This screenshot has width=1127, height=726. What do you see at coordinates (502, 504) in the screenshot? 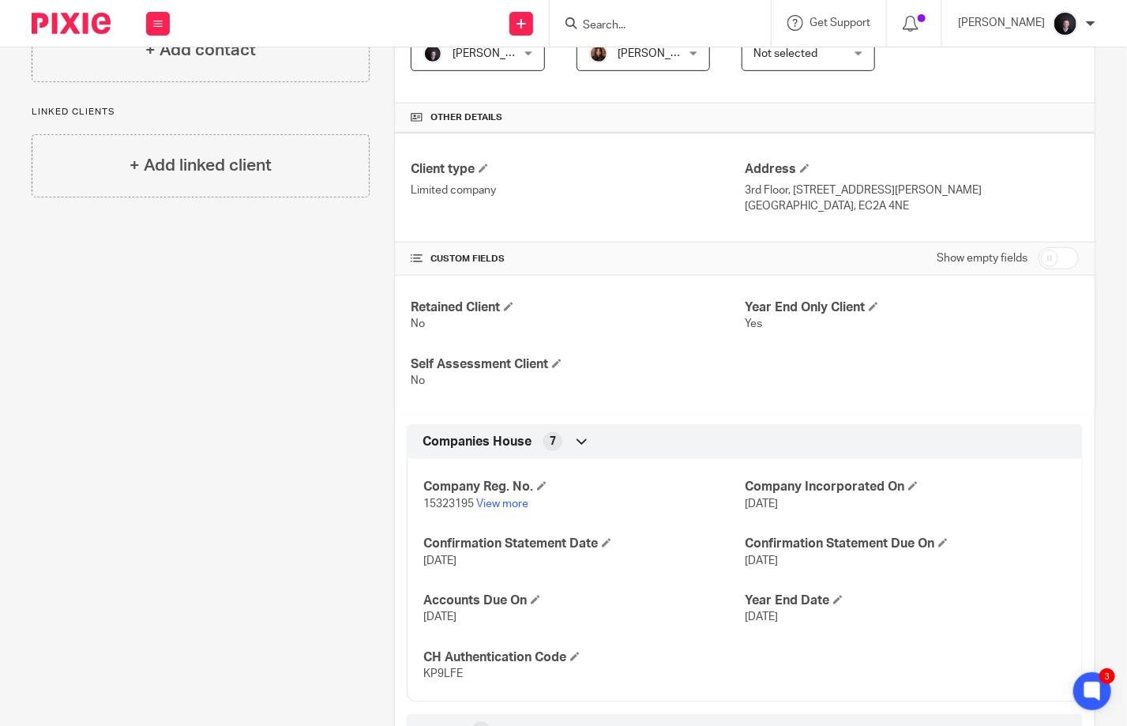
I see `a: View more` at bounding box center [502, 504].